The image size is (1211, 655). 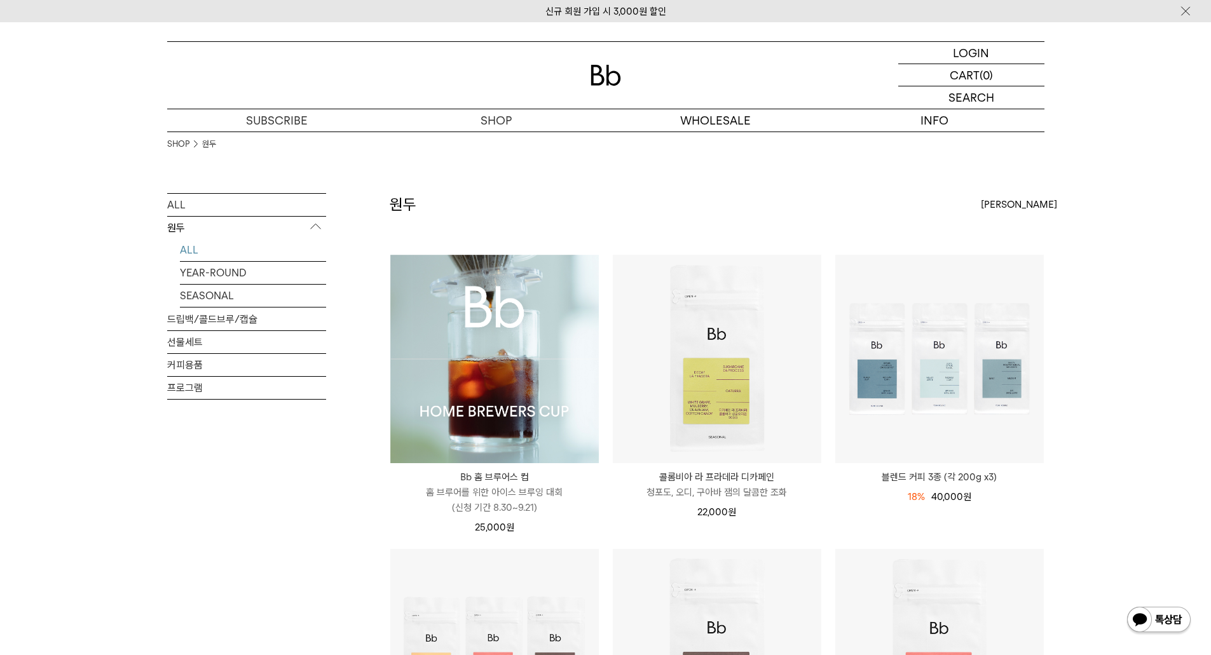 What do you see at coordinates (916, 497) in the screenshot?
I see `div: 18%` at bounding box center [916, 497].